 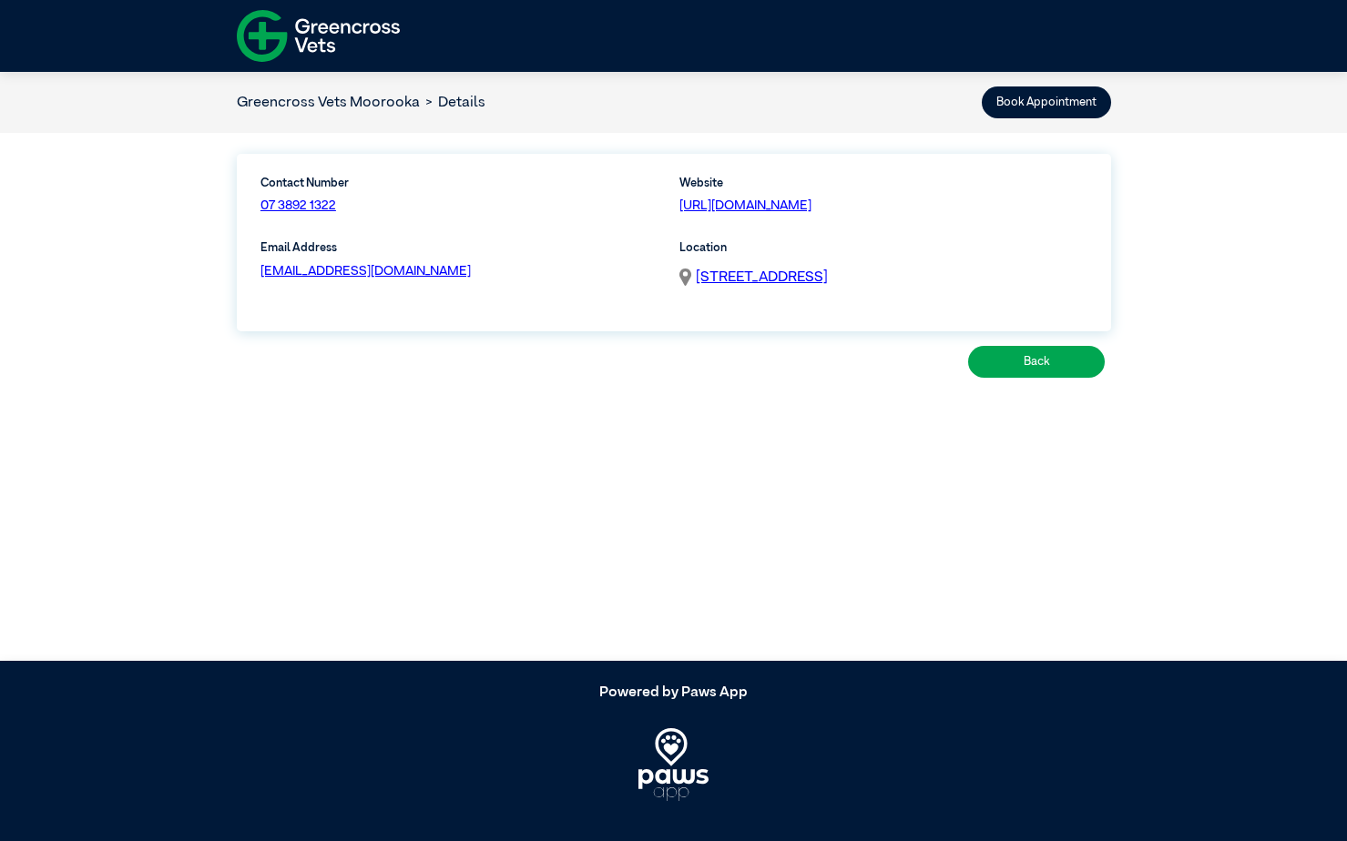 What do you see at coordinates (452, 103) in the screenshot?
I see `li: Details` at bounding box center [452, 103].